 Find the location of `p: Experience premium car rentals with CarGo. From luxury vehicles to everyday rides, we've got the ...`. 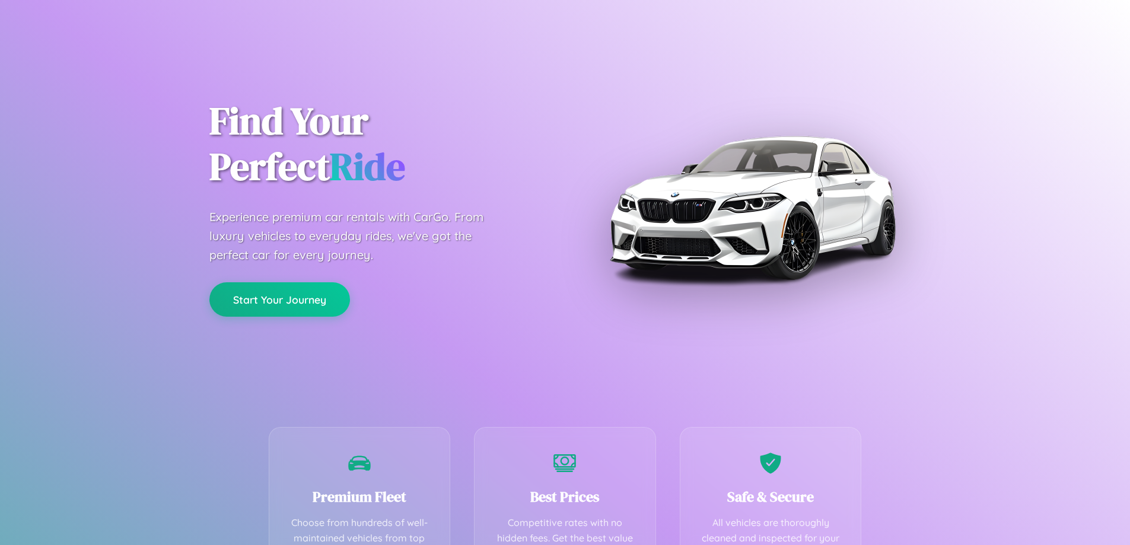

p: Experience premium car rentals with CarGo. From luxury vehicles to everyday rides, we've got the ... is located at coordinates (358, 236).